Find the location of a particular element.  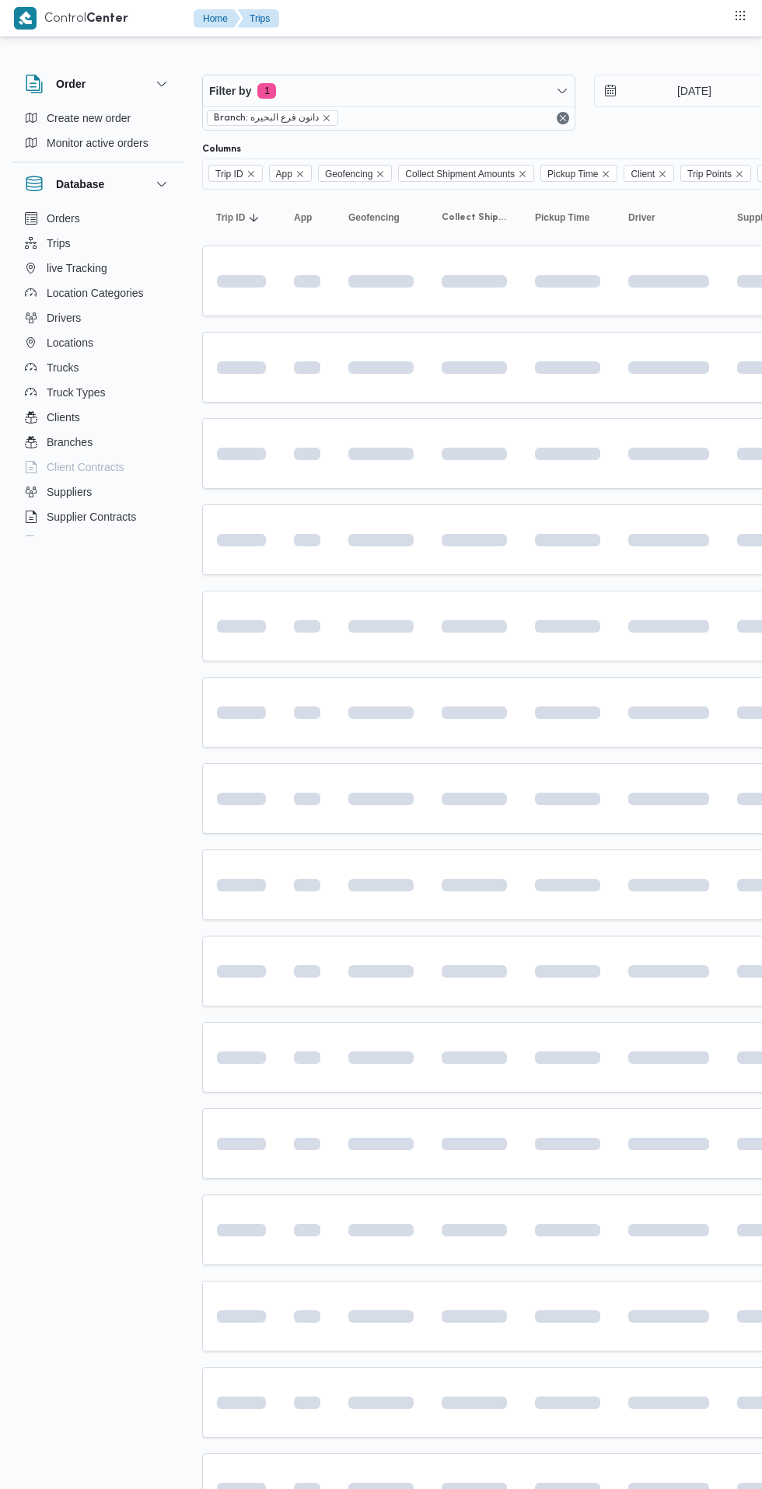

button: Client Contracts is located at coordinates (98, 467).